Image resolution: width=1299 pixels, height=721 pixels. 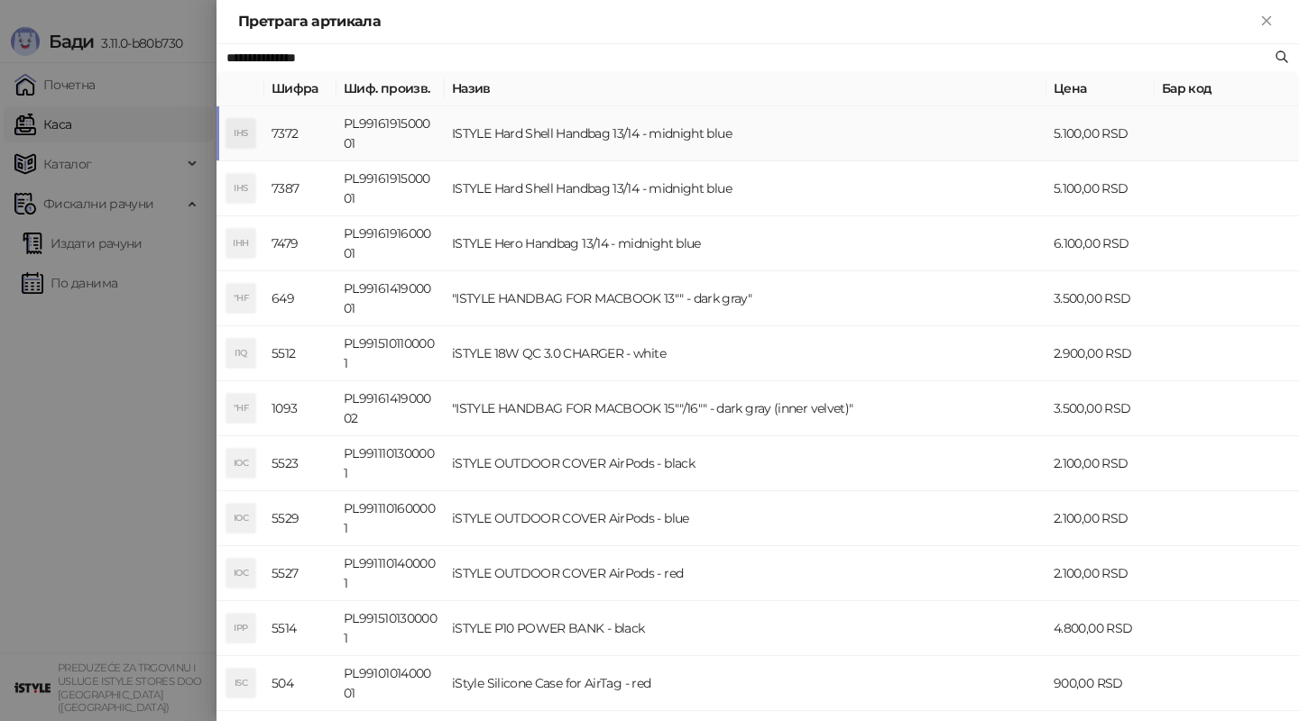 What do you see at coordinates (300, 574) in the screenshot?
I see `td: 5527` at bounding box center [300, 574].